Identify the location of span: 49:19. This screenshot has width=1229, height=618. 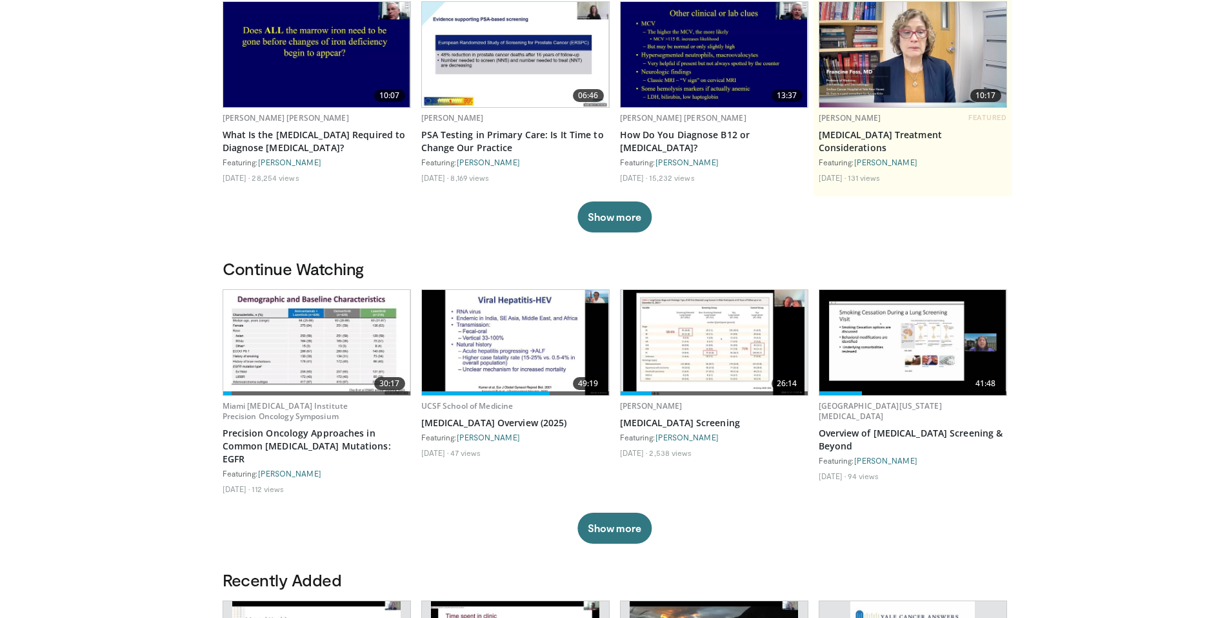
(589, 383).